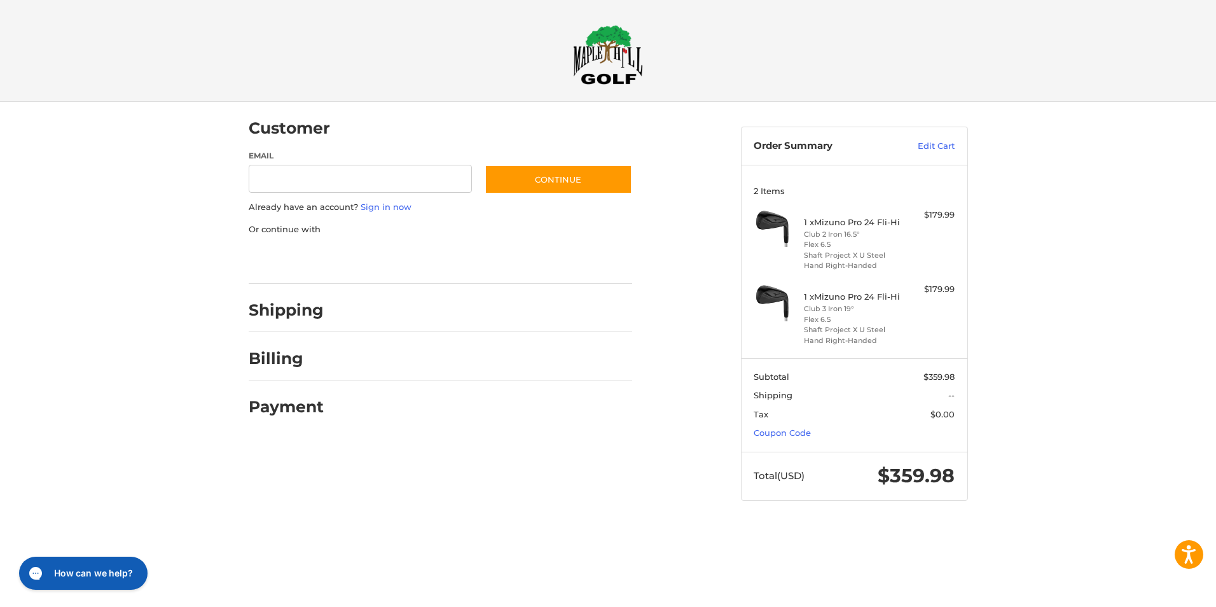 The image size is (1216, 607). Describe the element at coordinates (286, 310) in the screenshot. I see `h2: Shipping` at that location.